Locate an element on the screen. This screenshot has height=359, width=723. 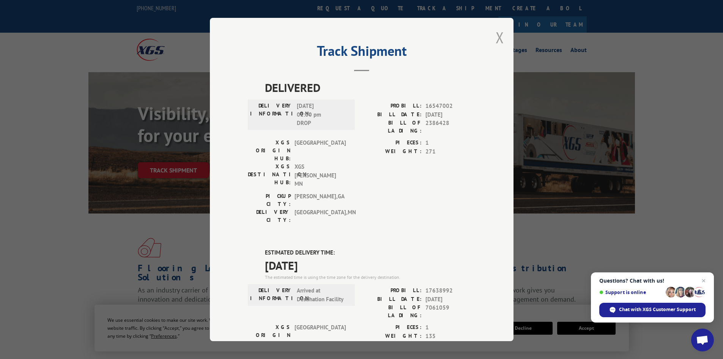
label: XGS DESTINATION HUB: is located at coordinates (269, 175).